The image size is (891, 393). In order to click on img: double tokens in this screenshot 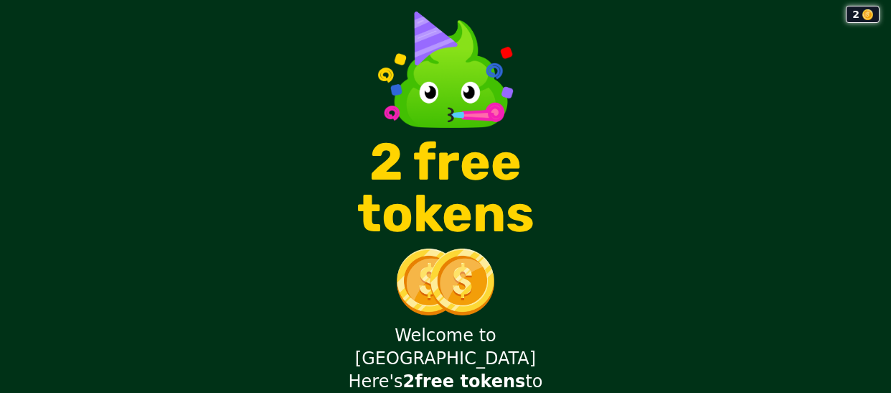, I will do `click(446, 281)`.